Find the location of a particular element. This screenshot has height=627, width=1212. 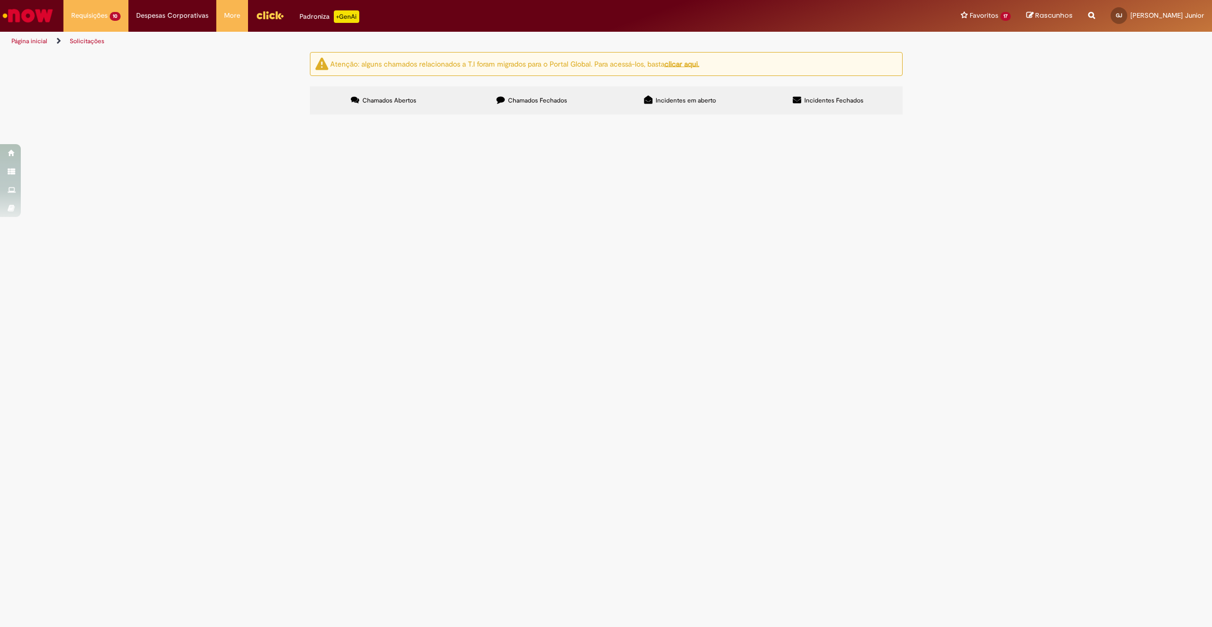

span: More is located at coordinates (232, 16).